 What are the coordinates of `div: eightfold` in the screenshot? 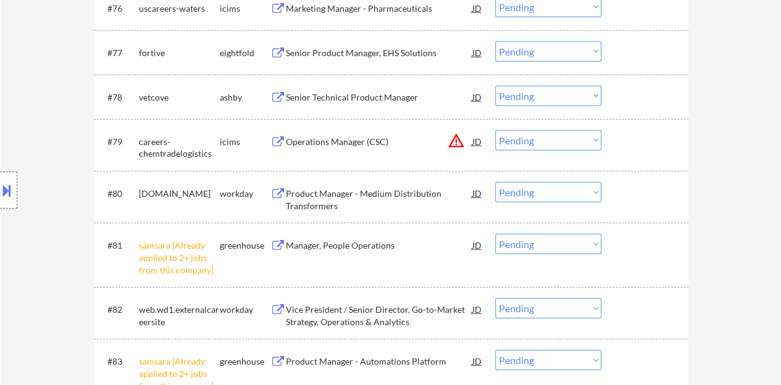 It's located at (245, 53).